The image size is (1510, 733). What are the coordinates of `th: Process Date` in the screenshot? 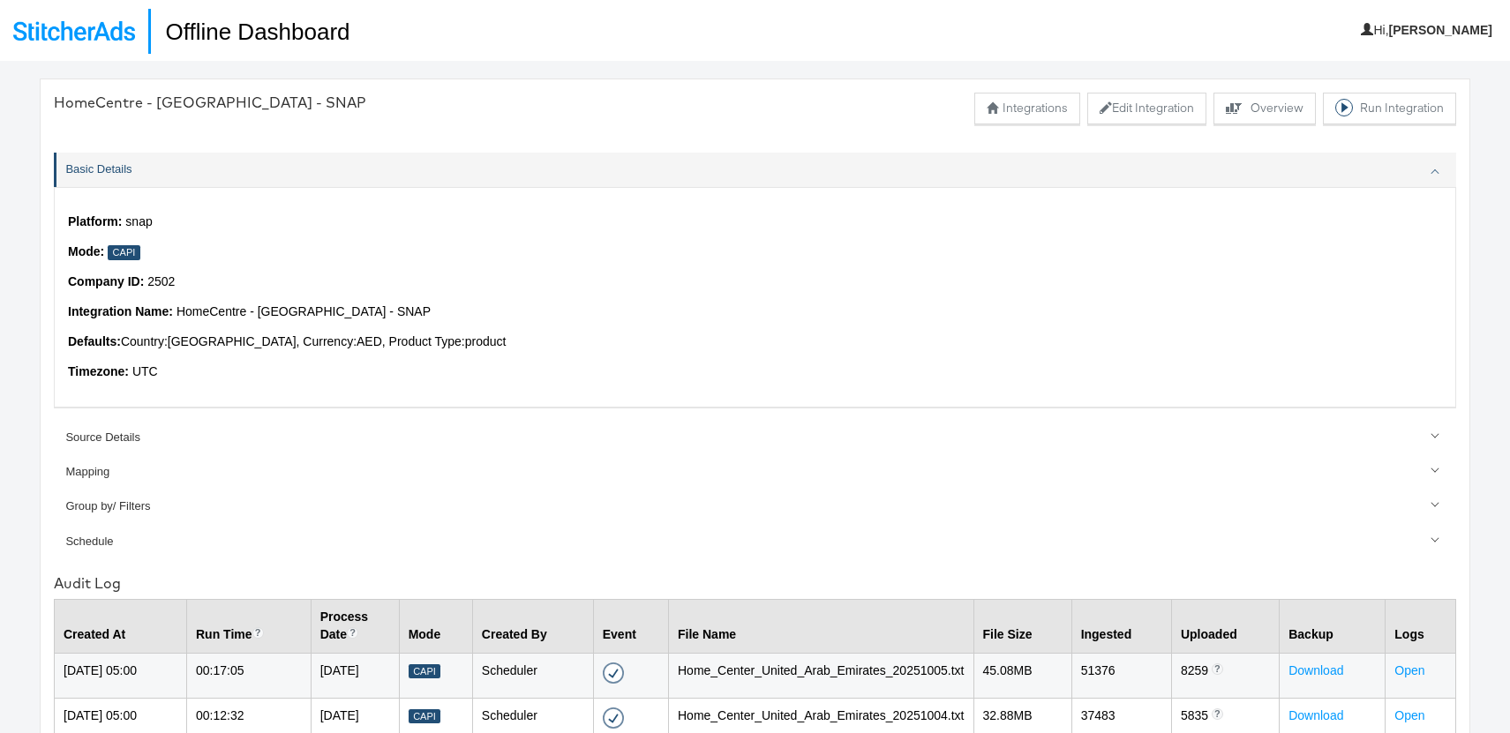 It's located at (355, 626).